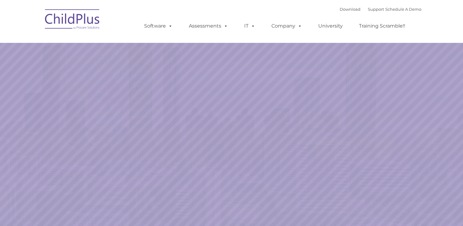 The height and width of the screenshot is (226, 463). What do you see at coordinates (375, 9) in the screenshot?
I see `a: Support` at bounding box center [375, 9].